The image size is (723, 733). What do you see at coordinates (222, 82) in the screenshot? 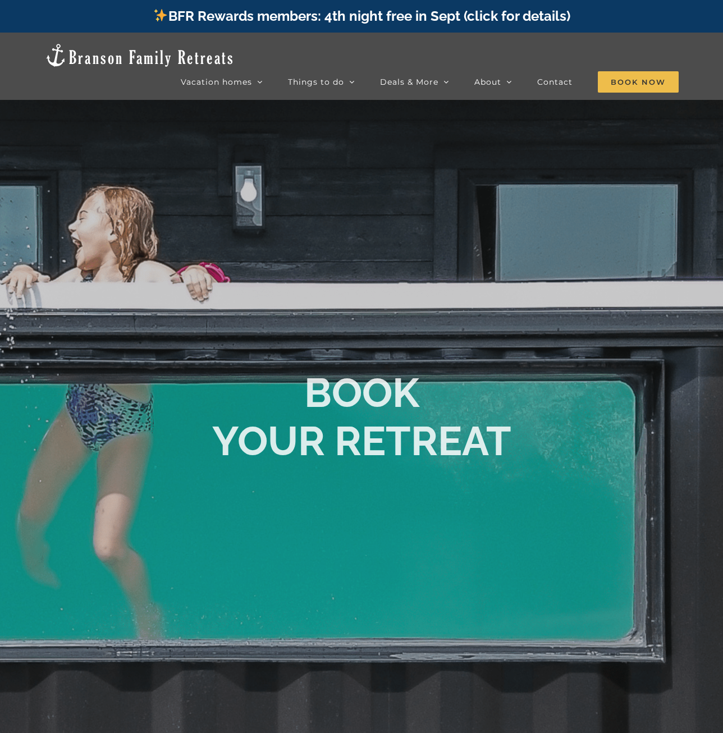
I see `a: Vacation homes` at bounding box center [222, 82].